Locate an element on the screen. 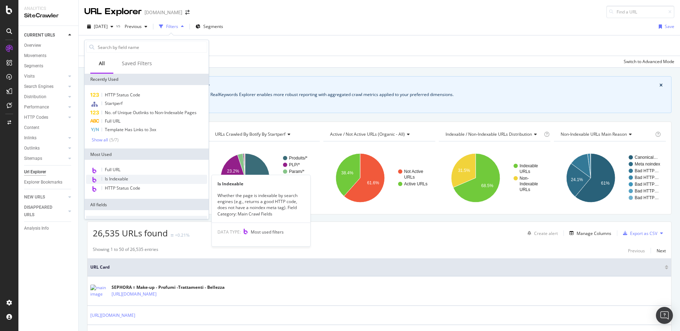 Image resolution: width=680 pixels, height=331 pixels. div: Distribution is located at coordinates (35, 97).